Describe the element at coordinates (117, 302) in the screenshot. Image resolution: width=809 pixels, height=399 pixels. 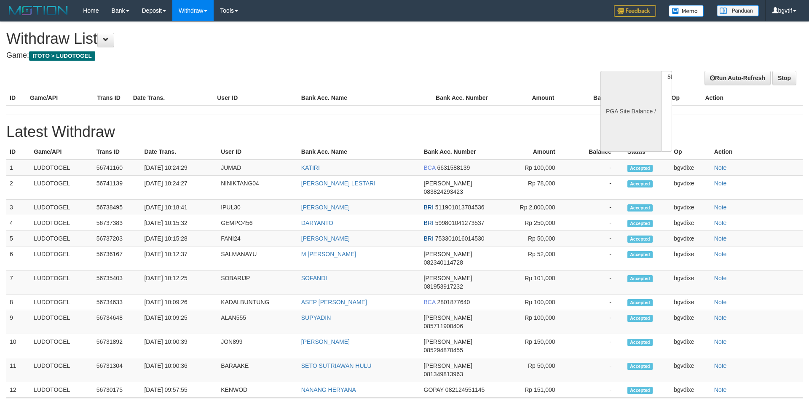
I see `td: 56734633` at that location.